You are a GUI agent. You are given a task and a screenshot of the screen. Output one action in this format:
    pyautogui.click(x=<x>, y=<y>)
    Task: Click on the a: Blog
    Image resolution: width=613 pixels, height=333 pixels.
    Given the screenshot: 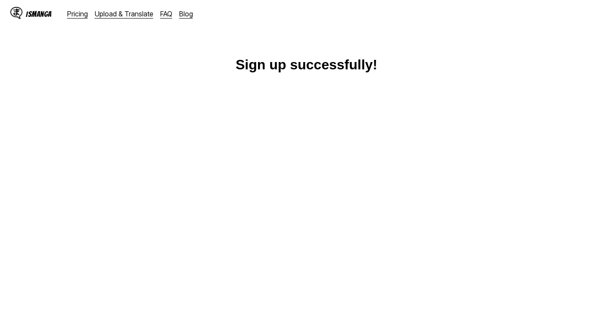 What is the action you would take?
    pyautogui.click(x=186, y=14)
    